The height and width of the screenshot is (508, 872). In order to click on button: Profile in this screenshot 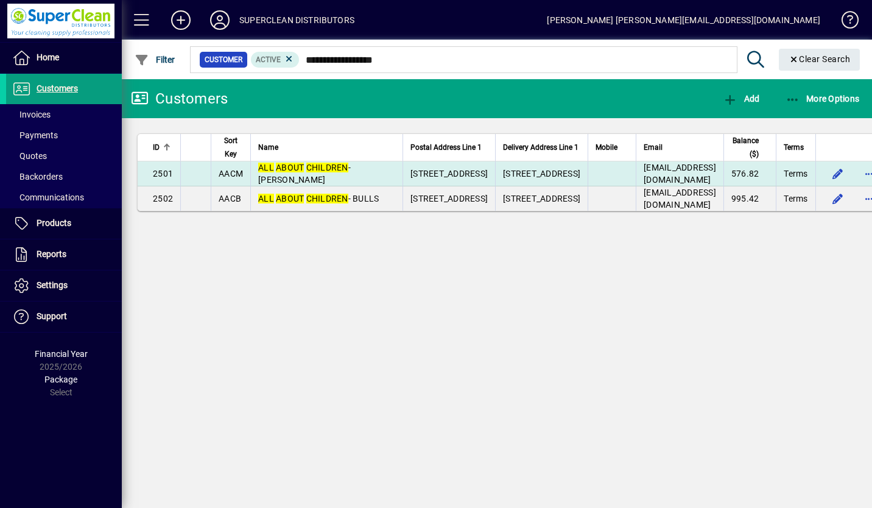, I will do `click(220, 20)`.